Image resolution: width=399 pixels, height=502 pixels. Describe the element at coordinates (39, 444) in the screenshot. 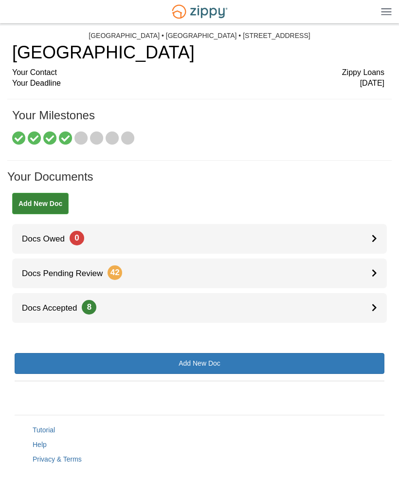

I see `a: Help` at that location.